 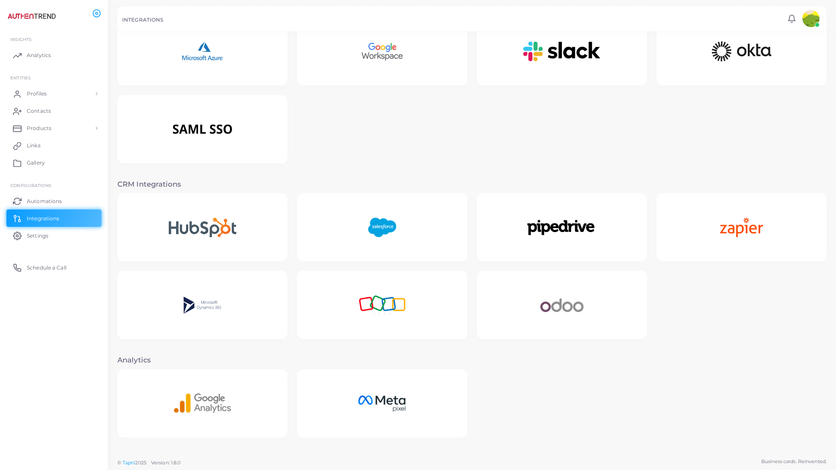 I want to click on a: Analytics, so click(x=54, y=55).